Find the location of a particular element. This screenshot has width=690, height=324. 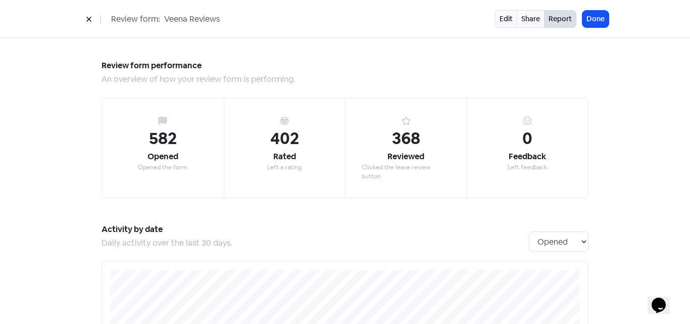

div: 402 is located at coordinates (284, 138).